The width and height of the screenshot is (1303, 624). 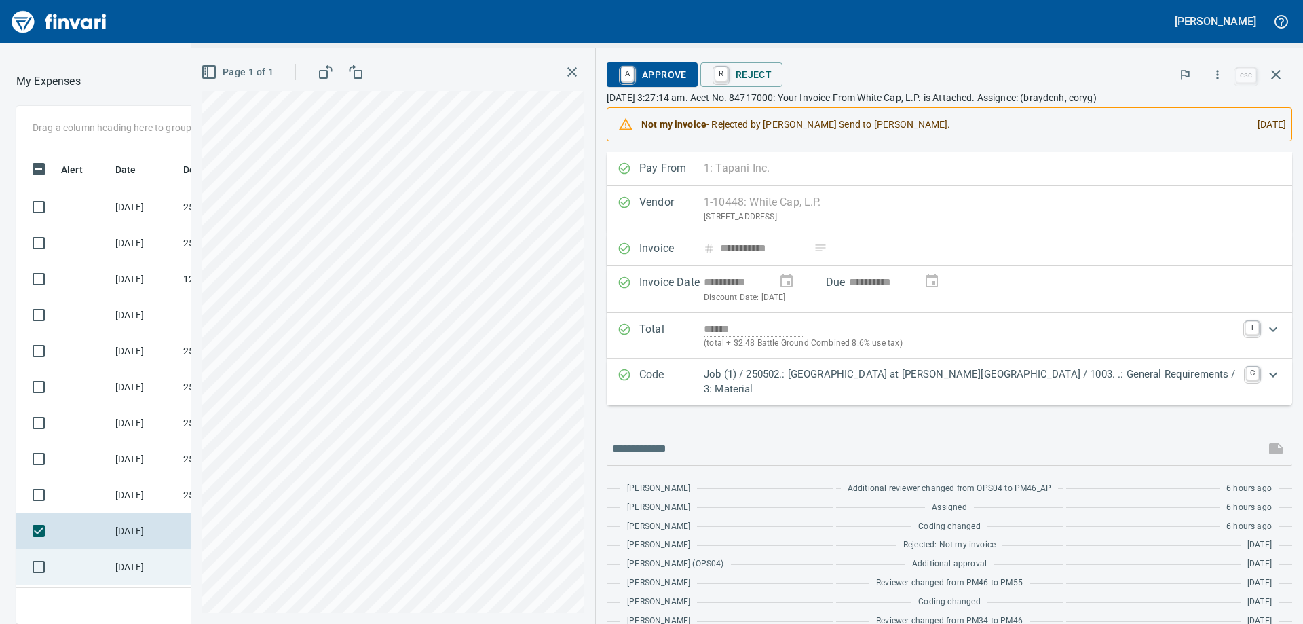 What do you see at coordinates (949, 583) in the screenshot?
I see `span: Reviewer changed from PM46 to PM55` at bounding box center [949, 583].